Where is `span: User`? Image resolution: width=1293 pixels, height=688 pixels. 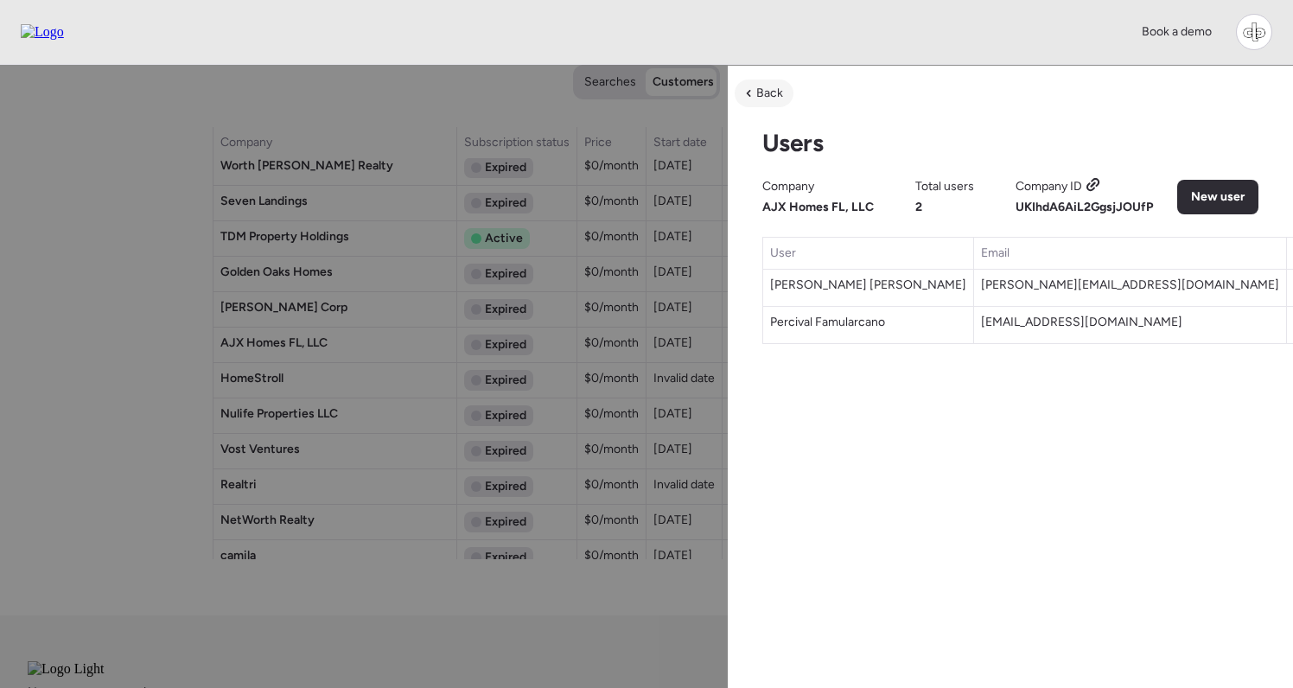
span: User is located at coordinates (783, 252).